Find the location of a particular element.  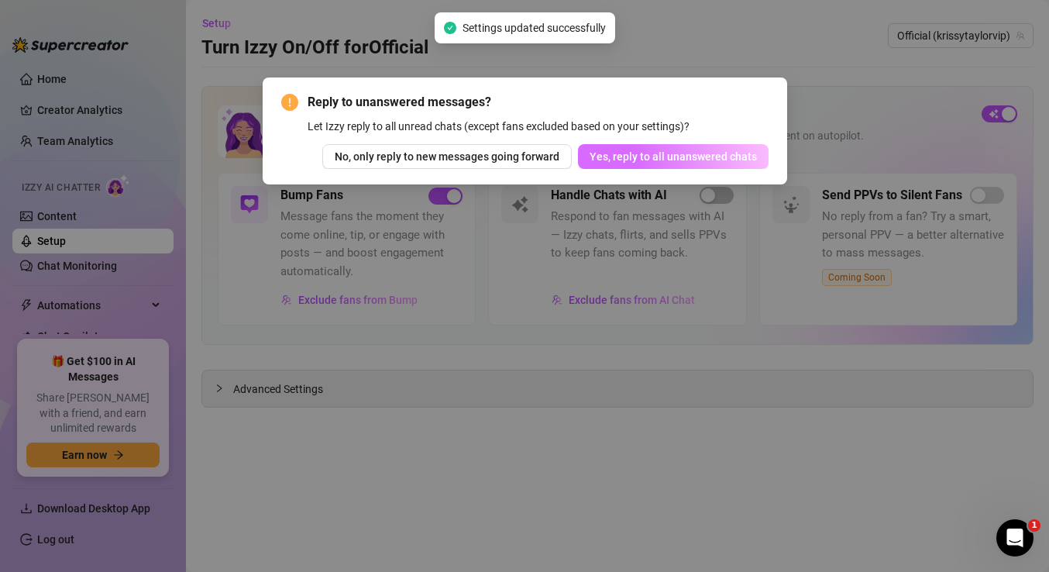

div: Let Izzy reply to all unread chats (except fans excluded based on your settings)? is located at coordinates (538, 126).